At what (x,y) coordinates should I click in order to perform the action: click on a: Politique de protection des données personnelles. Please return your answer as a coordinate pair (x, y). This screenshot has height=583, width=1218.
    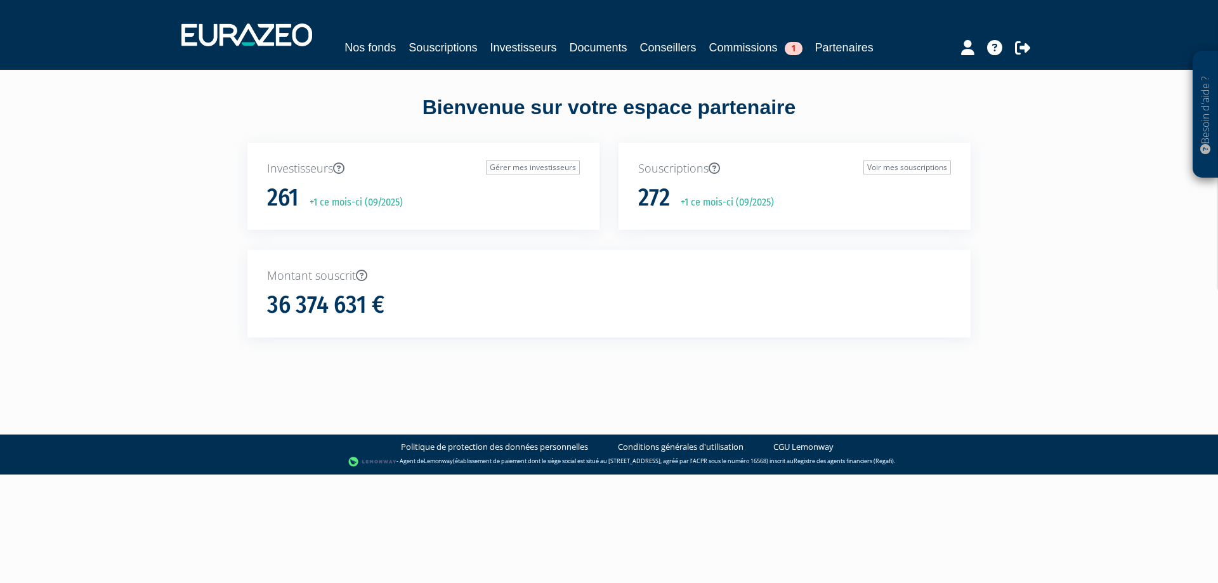
    Looking at the image, I should click on (494, 447).